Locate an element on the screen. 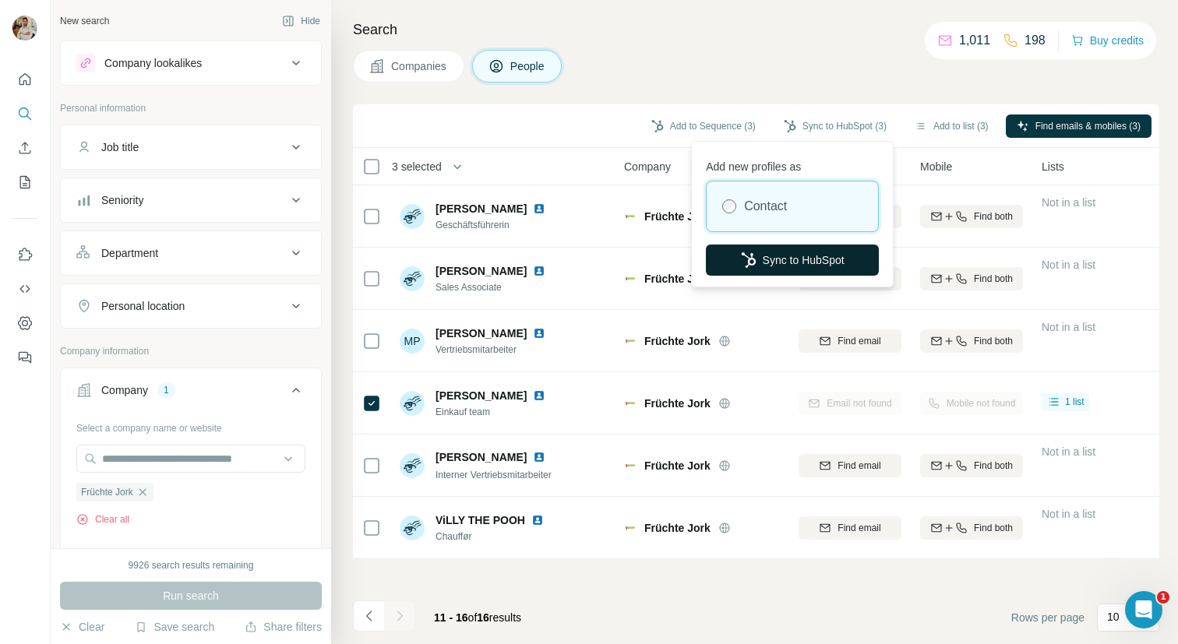 The image size is (1178, 644). p: Add new profiles as is located at coordinates (792, 164).